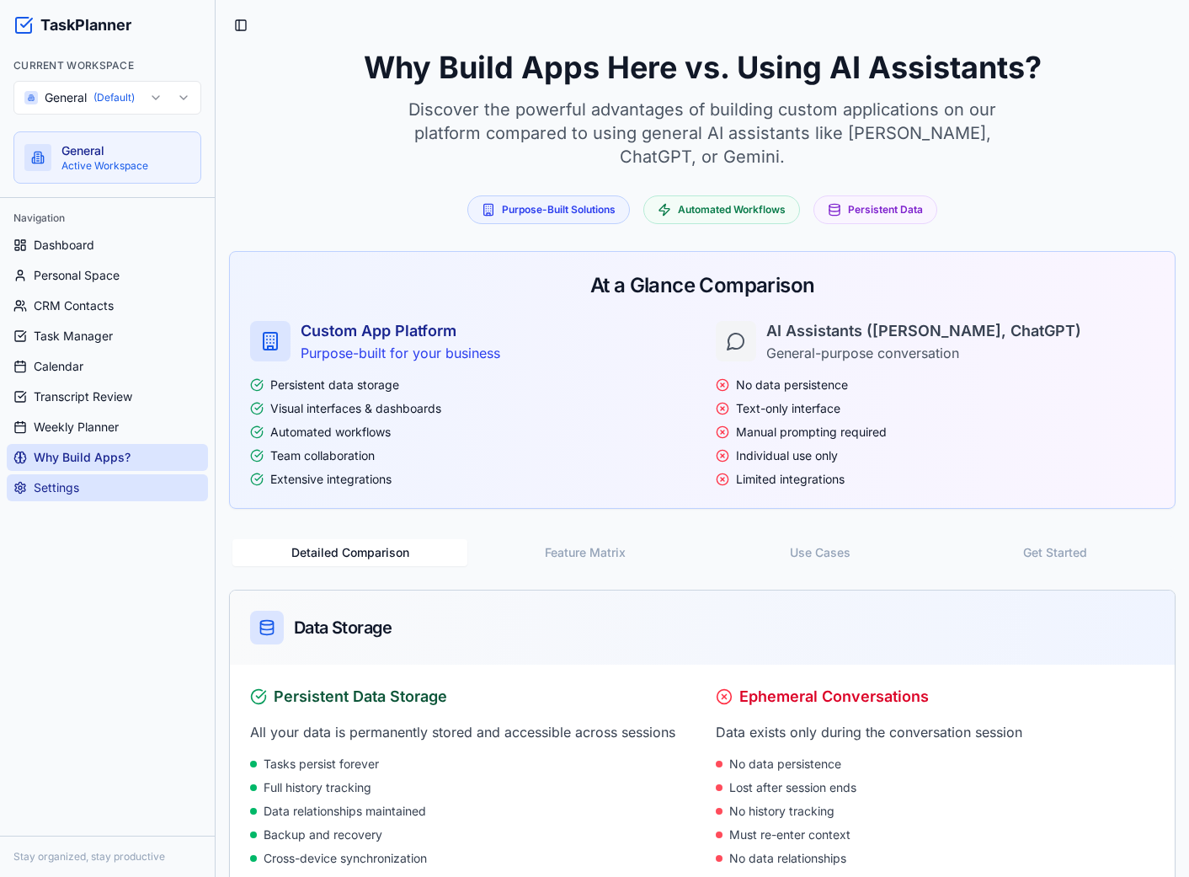 The height and width of the screenshot is (877, 1189). Describe the element at coordinates (107, 857) in the screenshot. I see `div: Stay organized, stay productive` at that location.